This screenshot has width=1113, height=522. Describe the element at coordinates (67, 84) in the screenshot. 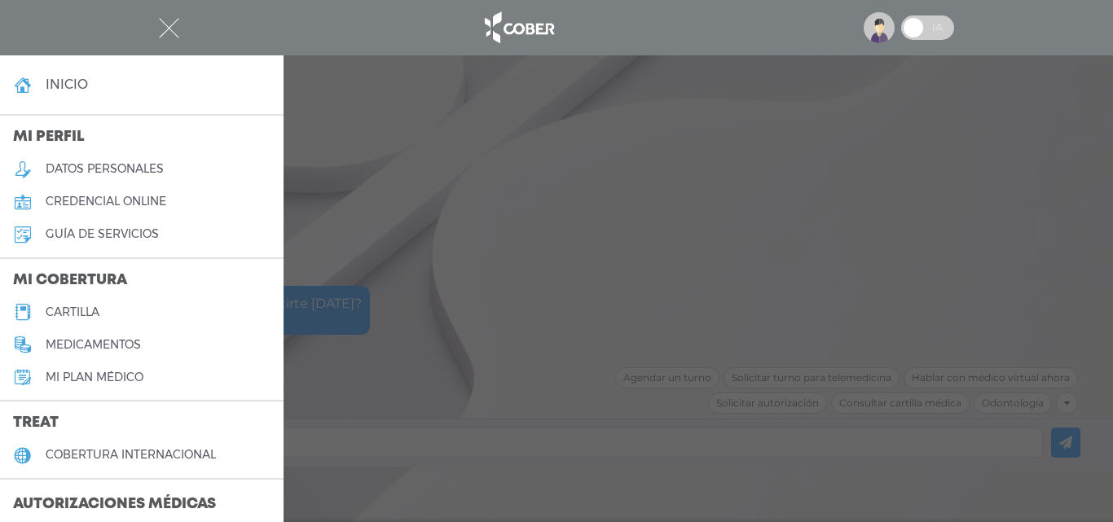

I see `h4: inicio` at that location.